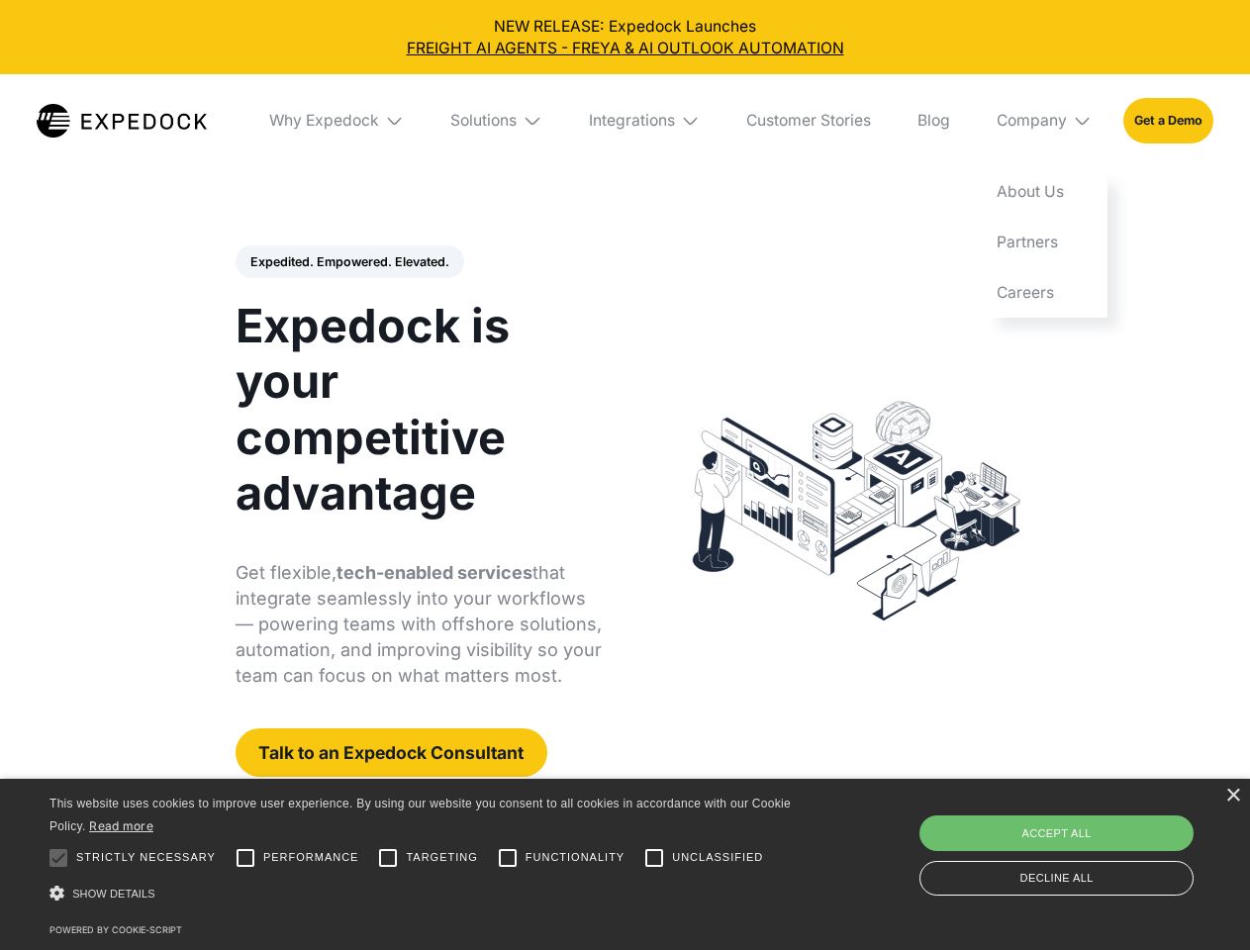 The height and width of the screenshot is (950, 1250). Describe the element at coordinates (419, 625) in the screenshot. I see `p: Get flexible, that integrate seamlessly into your workflows — powering teams with offshore soluti...` at that location.